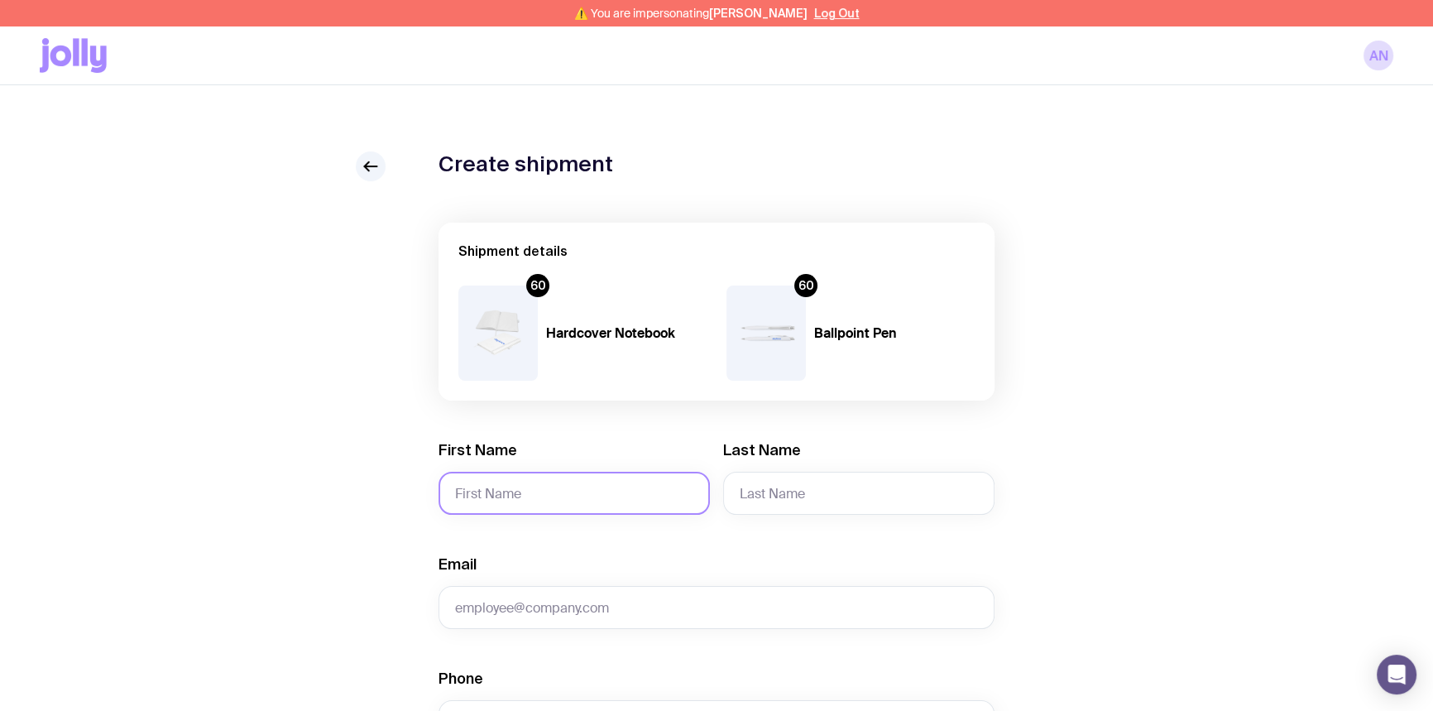  Describe the element at coordinates (1378, 55) in the screenshot. I see `a: AN` at that location.